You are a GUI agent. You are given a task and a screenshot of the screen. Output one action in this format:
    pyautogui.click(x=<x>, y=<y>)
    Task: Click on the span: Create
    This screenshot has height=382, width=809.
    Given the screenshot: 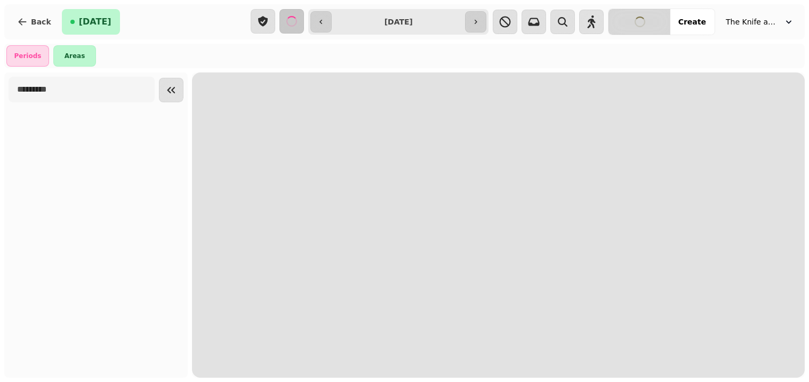 What is the action you would take?
    pyautogui.click(x=692, y=22)
    